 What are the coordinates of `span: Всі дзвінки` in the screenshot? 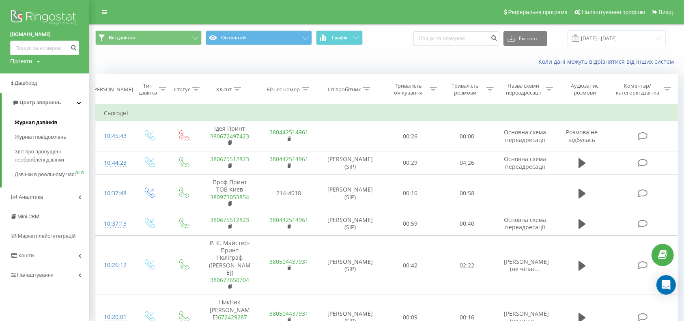 It's located at (122, 38).